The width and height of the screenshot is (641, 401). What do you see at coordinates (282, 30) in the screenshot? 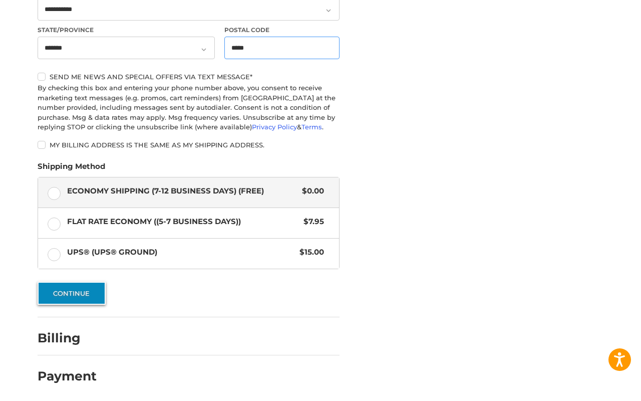
I see `label: Postal Code` at bounding box center [282, 30].